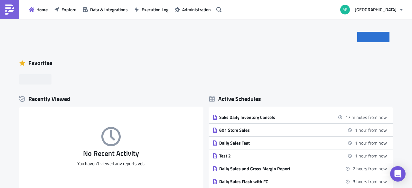 The width and height of the screenshot is (412, 188). I want to click on div: Recently Viewed, so click(111, 99).